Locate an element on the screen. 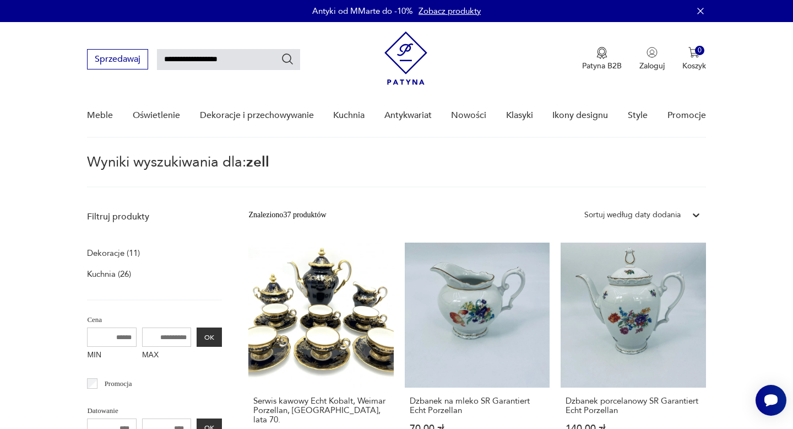  button: Sprzedawaj is located at coordinates (117, 59).